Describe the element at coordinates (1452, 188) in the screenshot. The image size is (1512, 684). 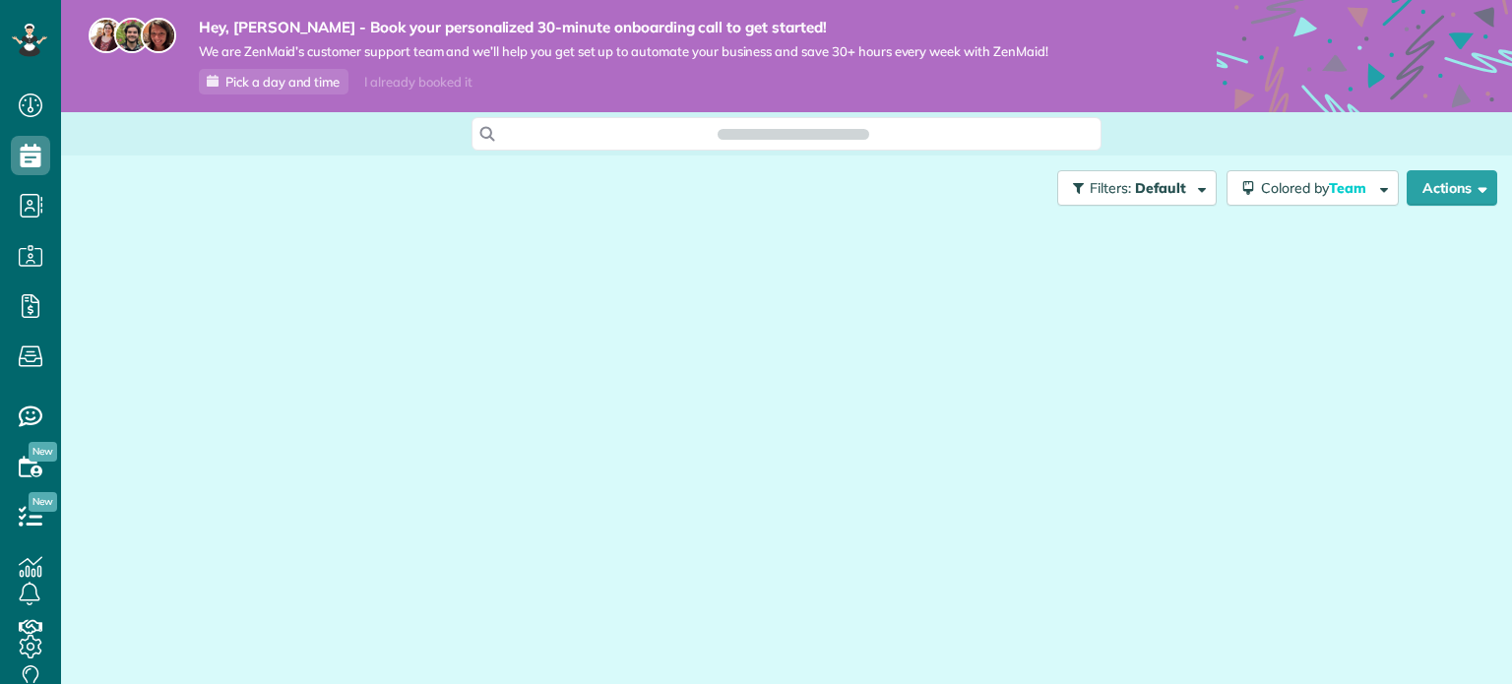
I see `button: Actions` at that location.